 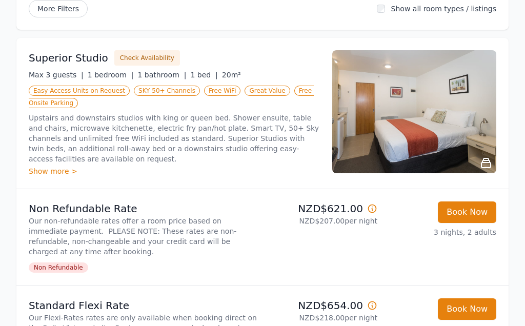 What do you see at coordinates (441, 232) in the screenshot?
I see `p: 3 nights, 2 adults` at bounding box center [441, 232].